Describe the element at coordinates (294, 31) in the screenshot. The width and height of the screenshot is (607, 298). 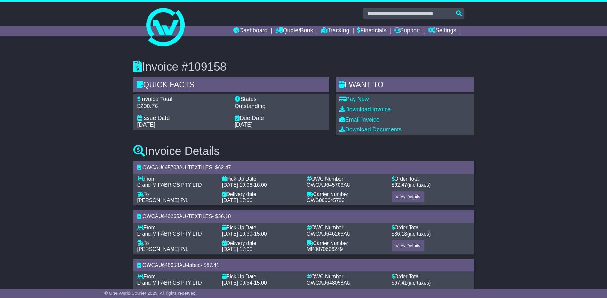
I see `a: Quote/Book` at that location.